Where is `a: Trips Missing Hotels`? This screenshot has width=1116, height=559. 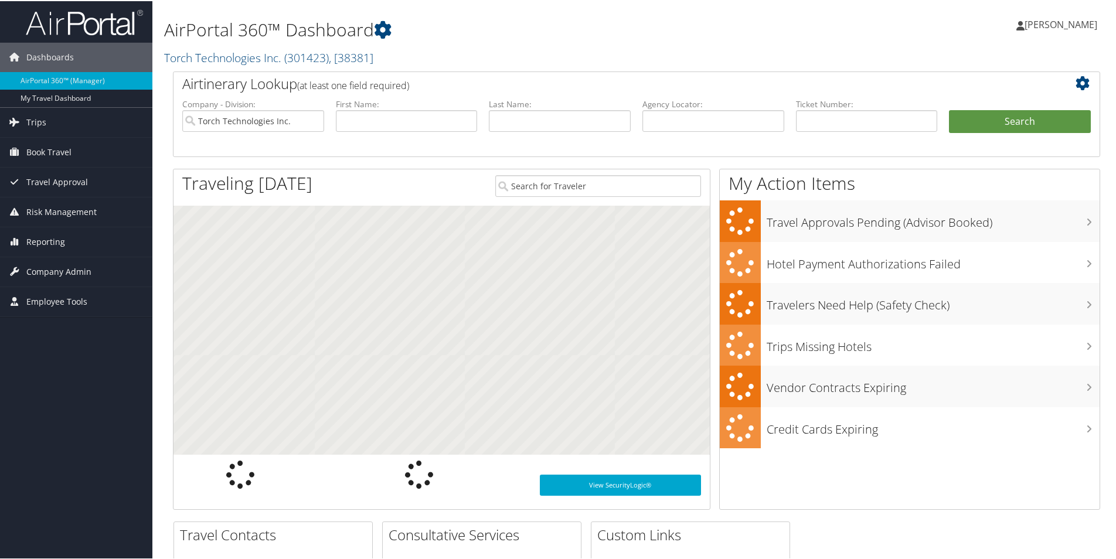 a: Trips Missing Hotels is located at coordinates (910, 344).